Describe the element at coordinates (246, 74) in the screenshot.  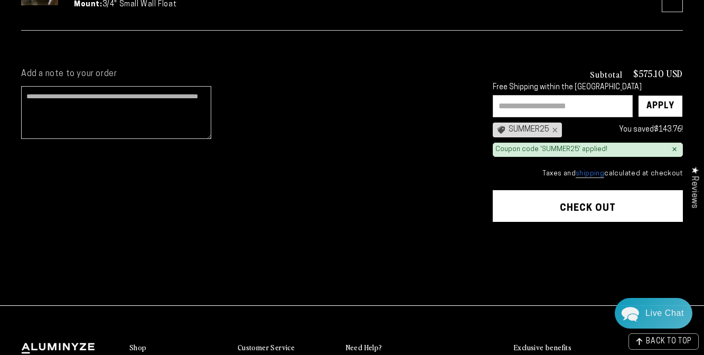
I see `label: Add a note to your order` at that location.